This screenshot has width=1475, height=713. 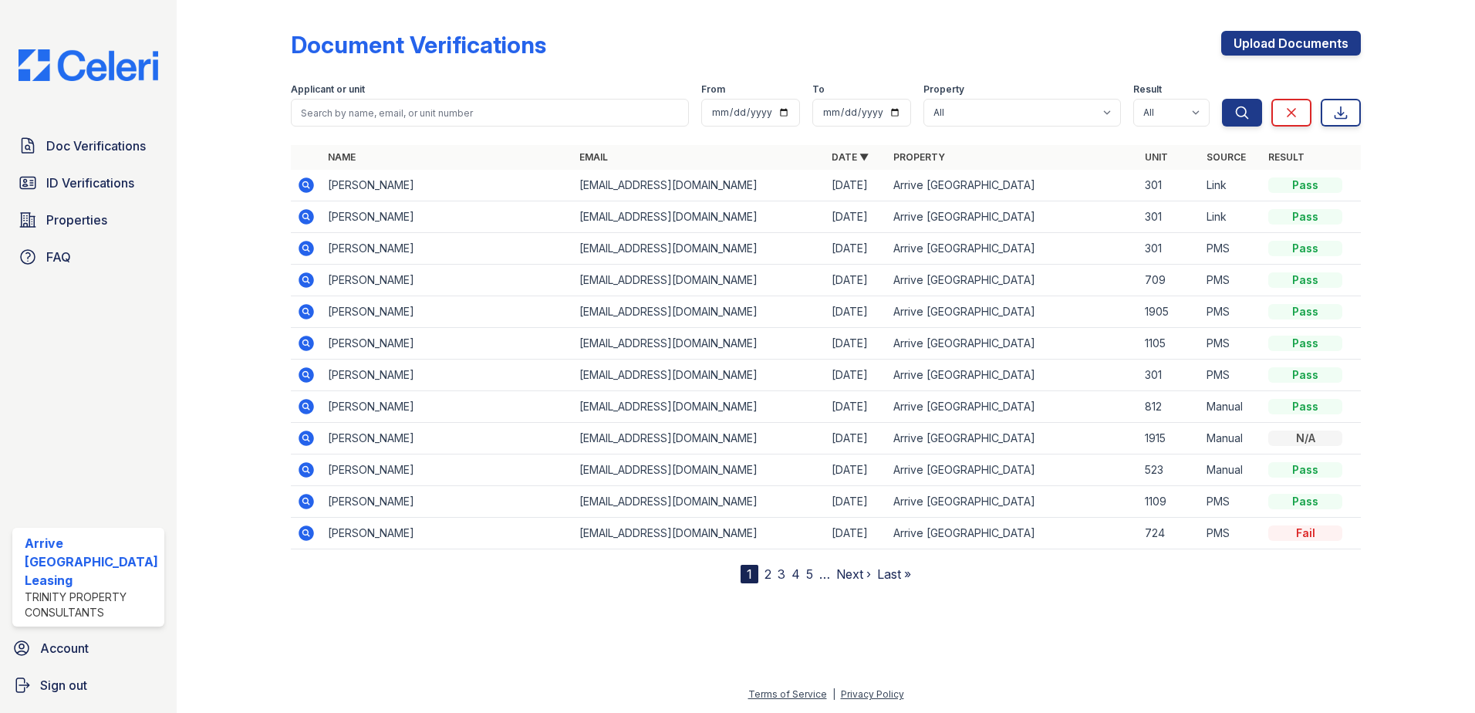 What do you see at coordinates (713, 89) in the screenshot?
I see `label: From` at bounding box center [713, 89].